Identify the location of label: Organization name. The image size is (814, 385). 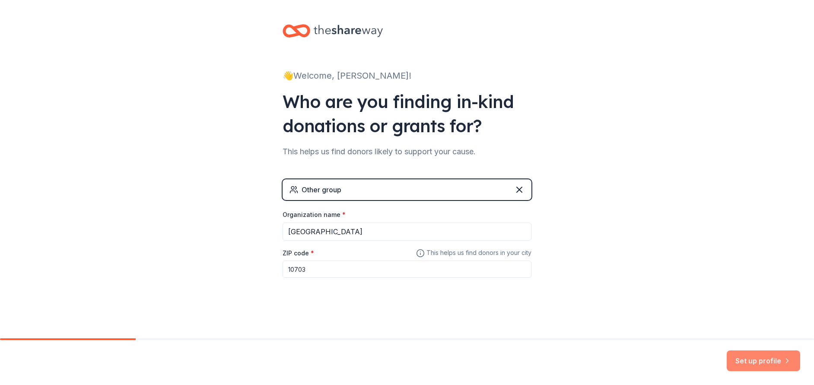
(314, 215).